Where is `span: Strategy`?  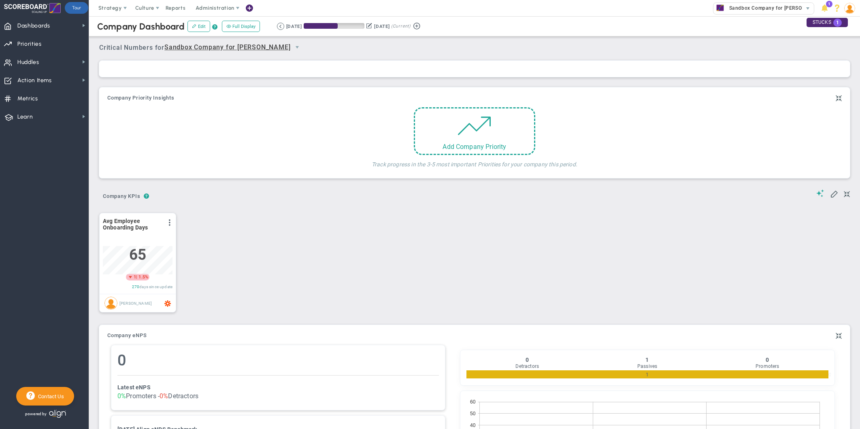
span: Strategy is located at coordinates (110, 8).